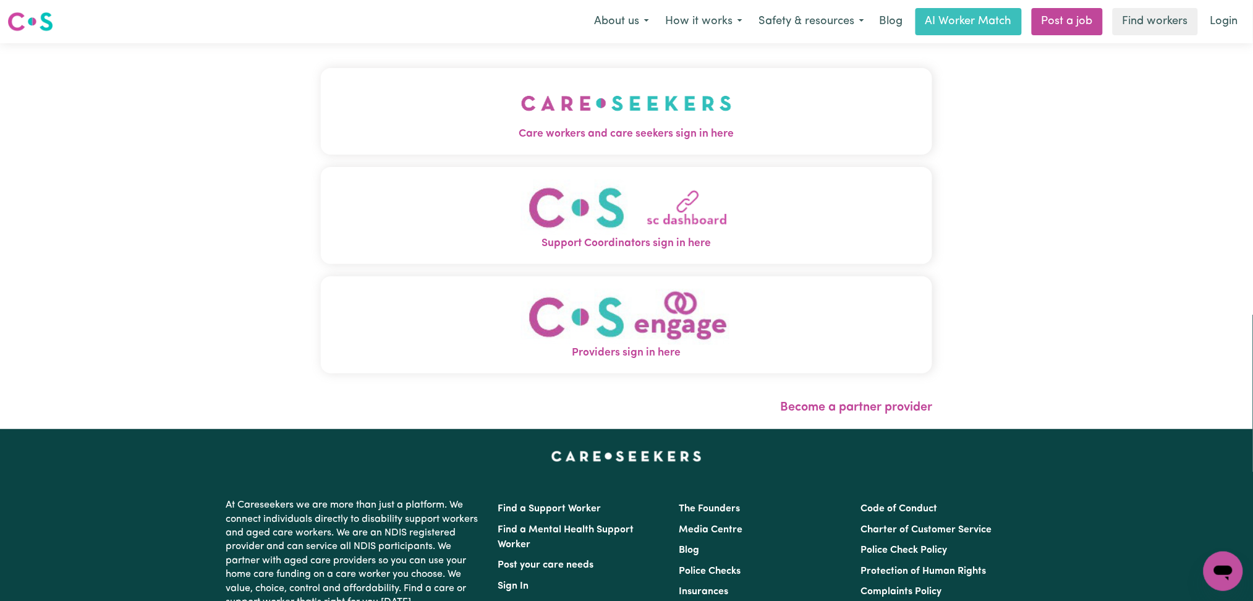 This screenshot has width=1253, height=601. I want to click on a: Find a Mental Health Support Worker, so click(566, 537).